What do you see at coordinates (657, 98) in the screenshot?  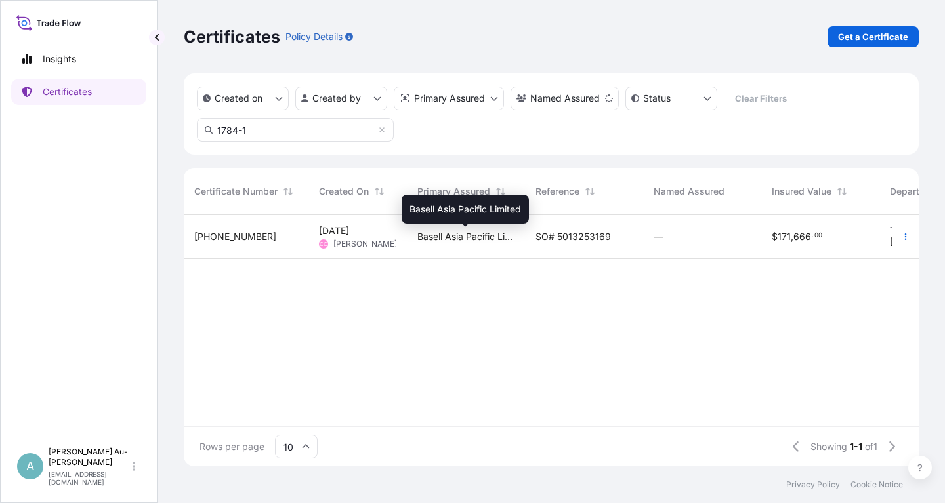 I see `p: Status` at bounding box center [657, 98].